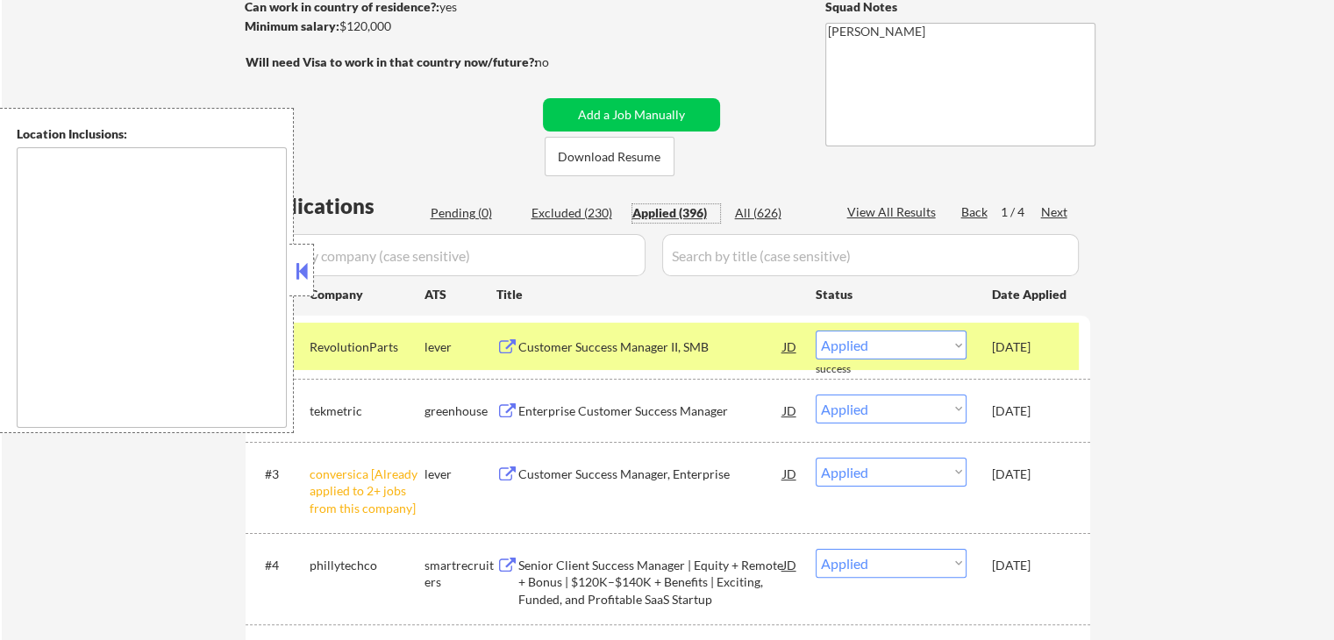 The width and height of the screenshot is (1334, 640). What do you see at coordinates (460, 411) in the screenshot?
I see `div: greenhouse` at bounding box center [460, 411].